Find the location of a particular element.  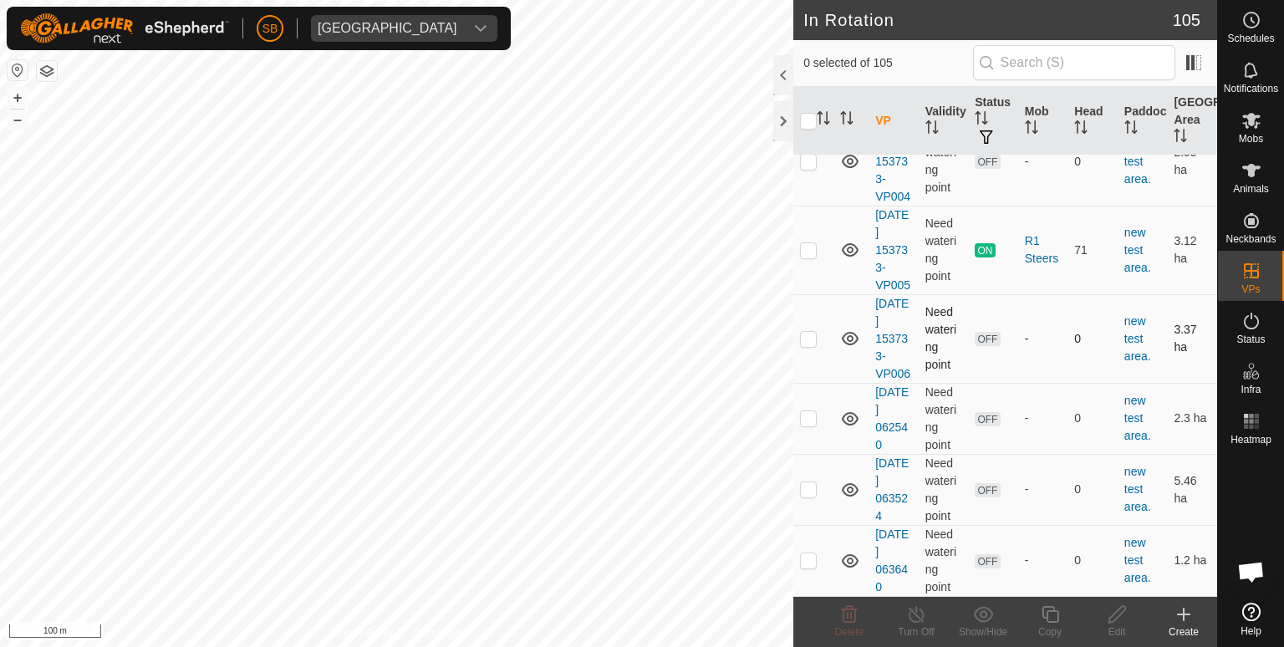

div: Create is located at coordinates (1184, 632).